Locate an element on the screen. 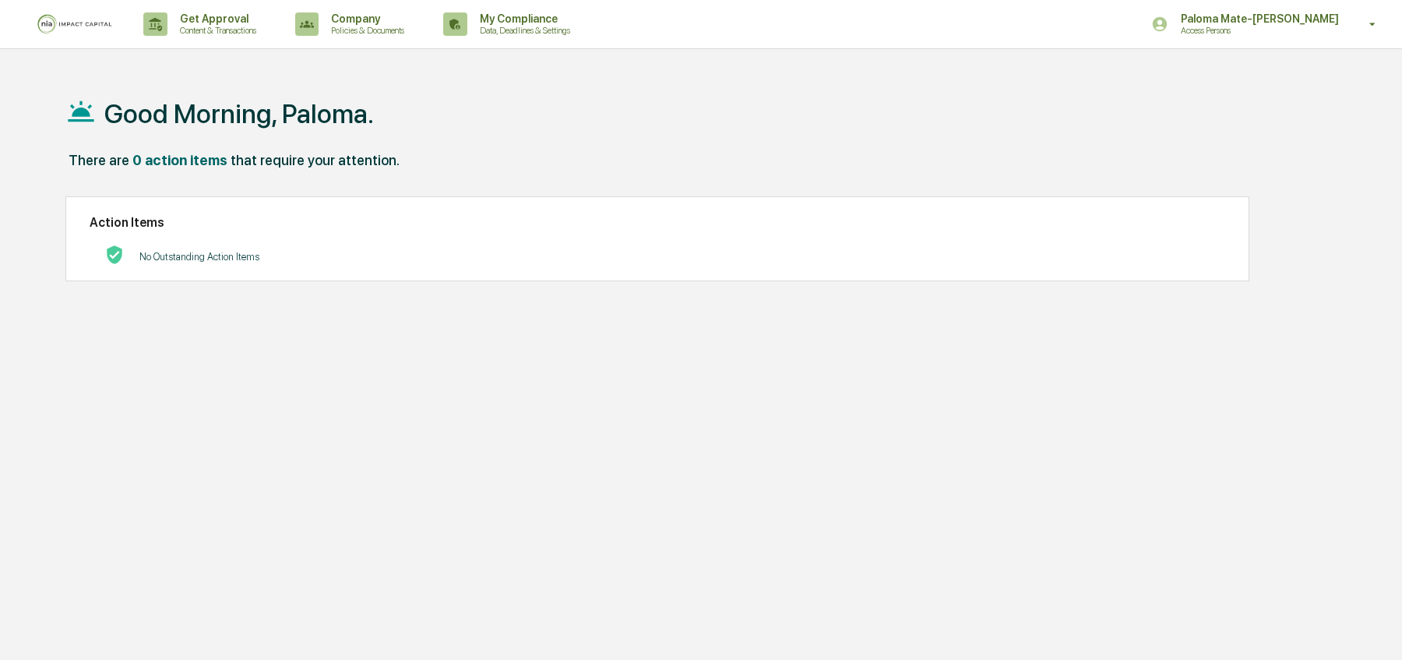 Image resolution: width=1402 pixels, height=660 pixels. p: Content & Transactions is located at coordinates (216, 30).